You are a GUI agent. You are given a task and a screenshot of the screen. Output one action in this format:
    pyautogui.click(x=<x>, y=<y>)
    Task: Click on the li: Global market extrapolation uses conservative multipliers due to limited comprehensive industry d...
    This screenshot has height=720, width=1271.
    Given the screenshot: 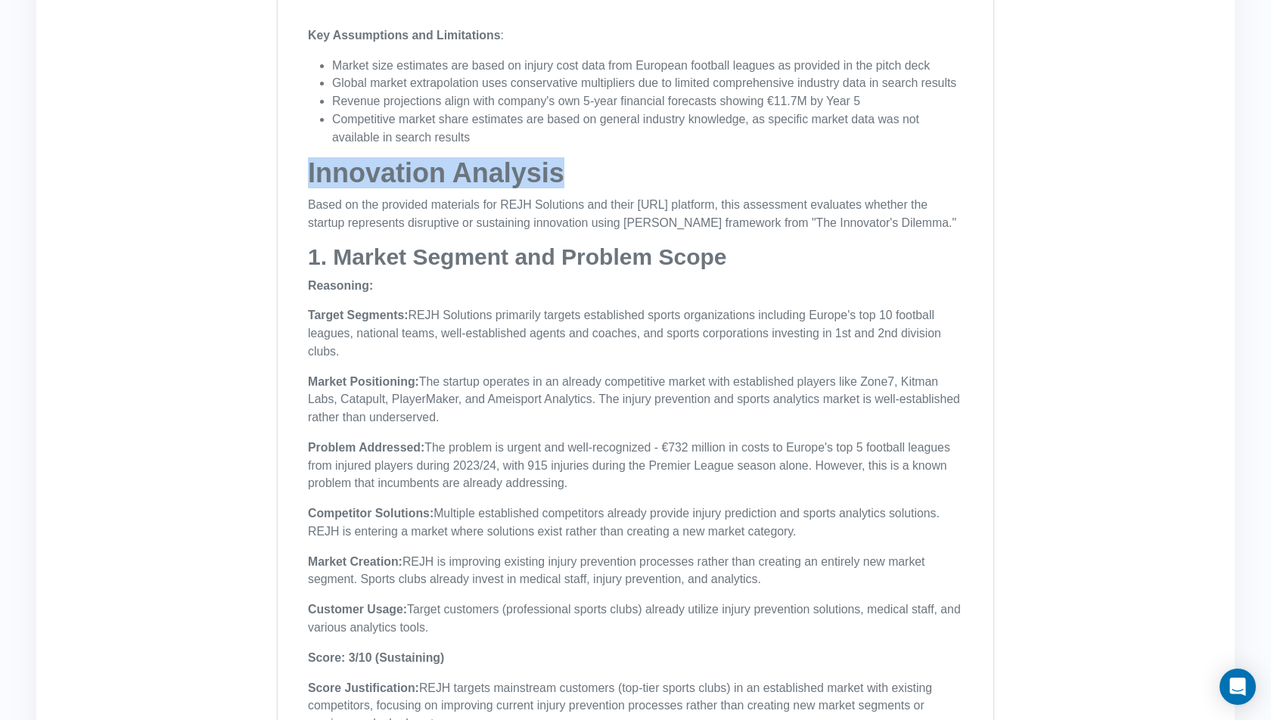 What is the action you would take?
    pyautogui.click(x=648, y=83)
    